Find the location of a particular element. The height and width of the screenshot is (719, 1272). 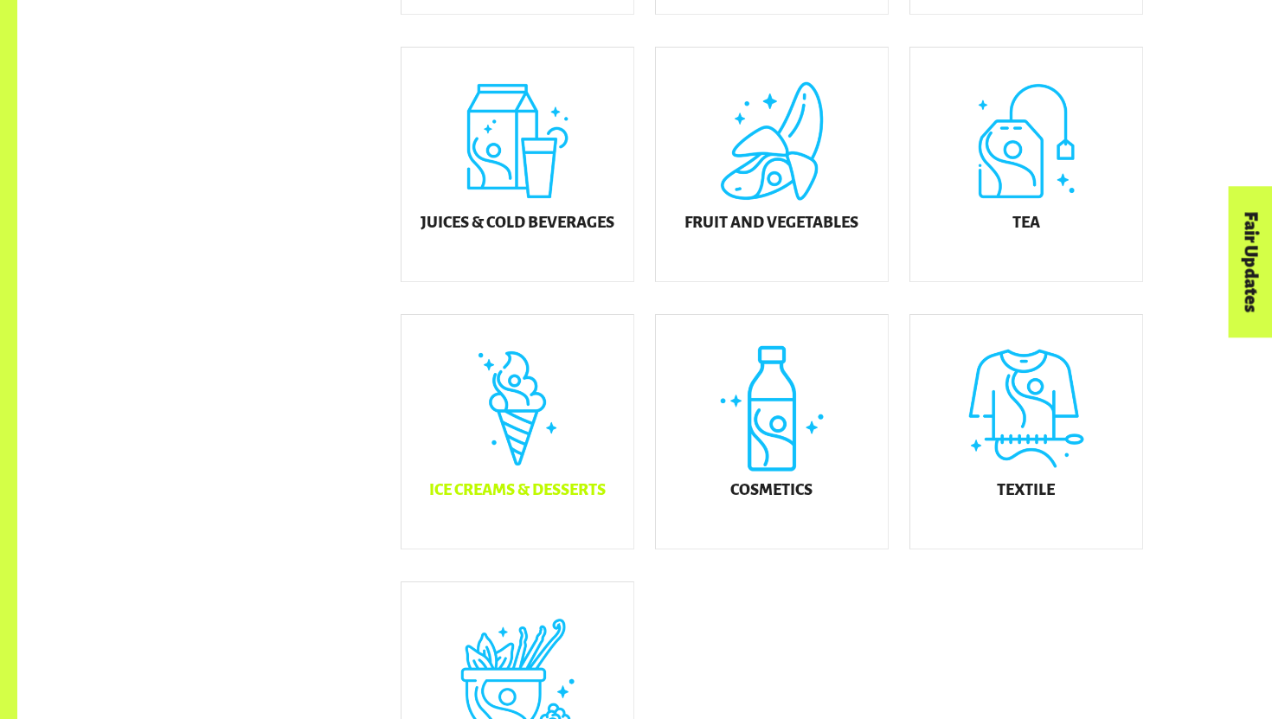

a: Textile is located at coordinates (1027, 432).